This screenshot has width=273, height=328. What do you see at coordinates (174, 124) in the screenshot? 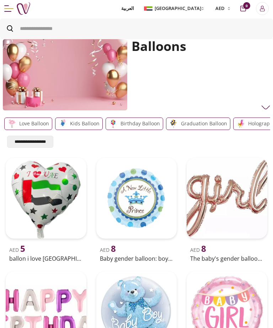
I see `img: gifts-uae-Graduation balloon` at bounding box center [174, 124].